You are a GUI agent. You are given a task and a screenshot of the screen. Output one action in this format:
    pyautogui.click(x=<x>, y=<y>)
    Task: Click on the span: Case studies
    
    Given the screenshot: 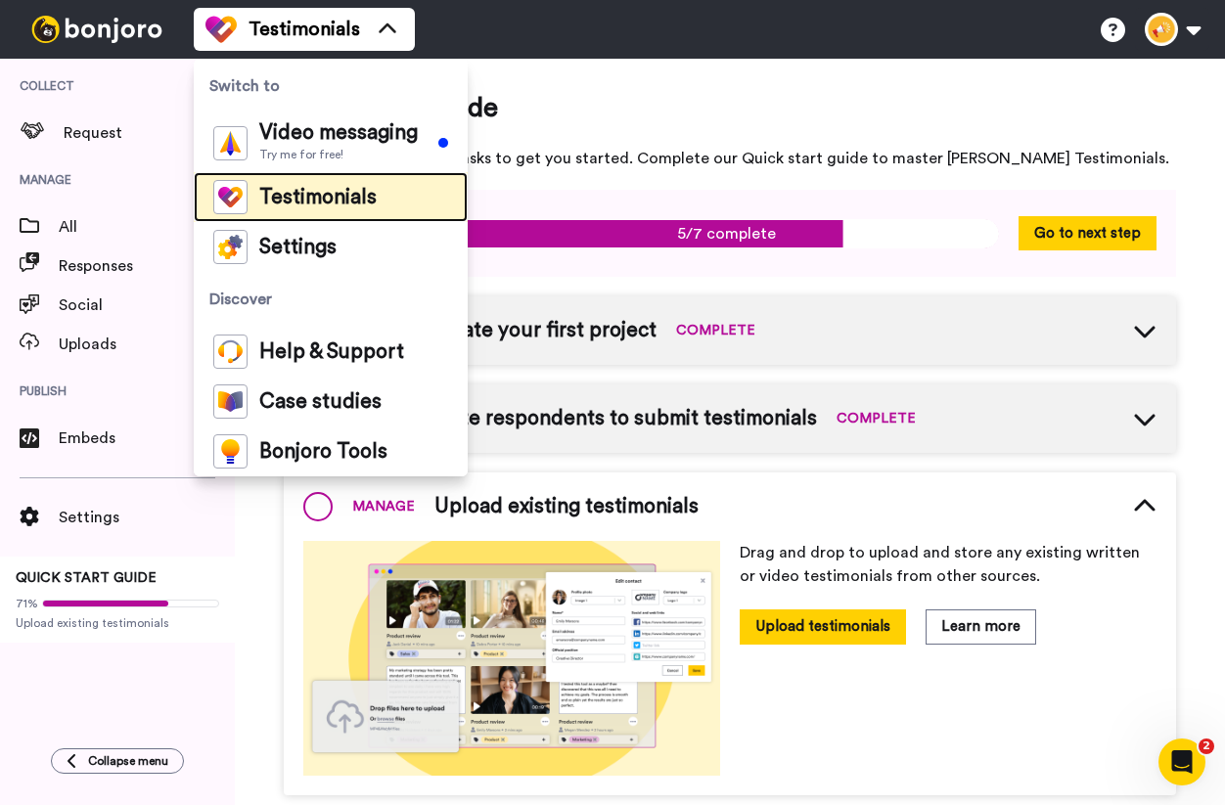 What is the action you would take?
    pyautogui.click(x=320, y=402)
    